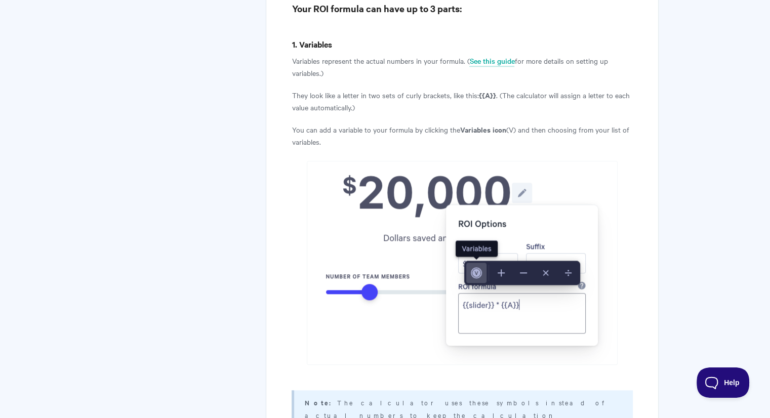 This screenshot has height=418, width=770. I want to click on strong: Note:, so click(321, 403).